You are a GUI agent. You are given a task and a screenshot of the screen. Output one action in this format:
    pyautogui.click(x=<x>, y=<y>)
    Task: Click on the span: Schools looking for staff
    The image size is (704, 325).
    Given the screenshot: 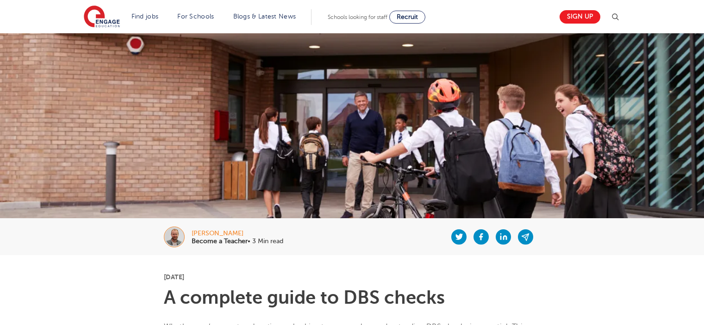 What is the action you would take?
    pyautogui.click(x=357, y=17)
    